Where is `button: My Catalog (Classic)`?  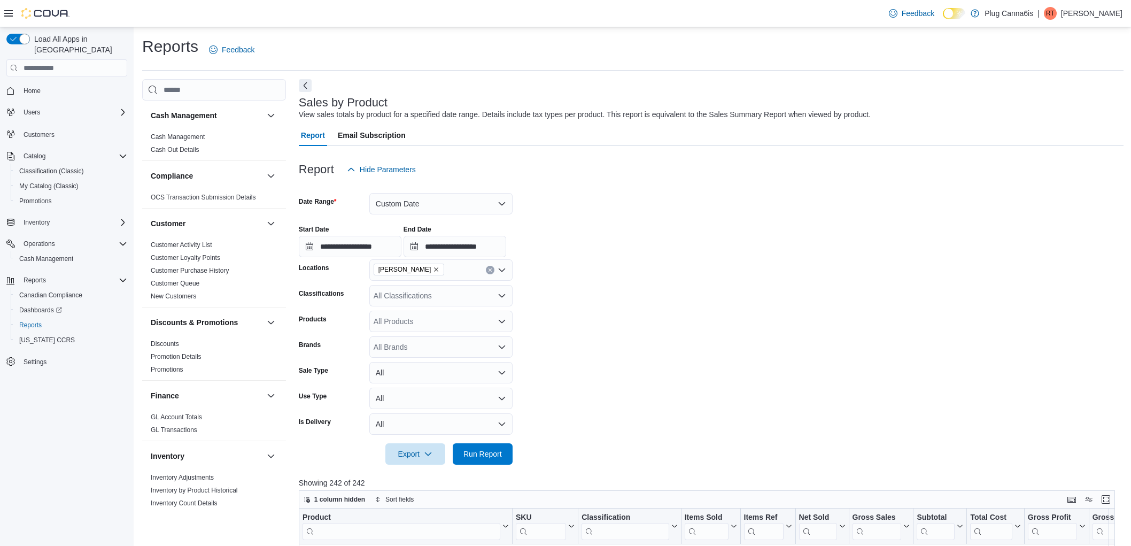 button: My Catalog (Classic) is located at coordinates (71, 186).